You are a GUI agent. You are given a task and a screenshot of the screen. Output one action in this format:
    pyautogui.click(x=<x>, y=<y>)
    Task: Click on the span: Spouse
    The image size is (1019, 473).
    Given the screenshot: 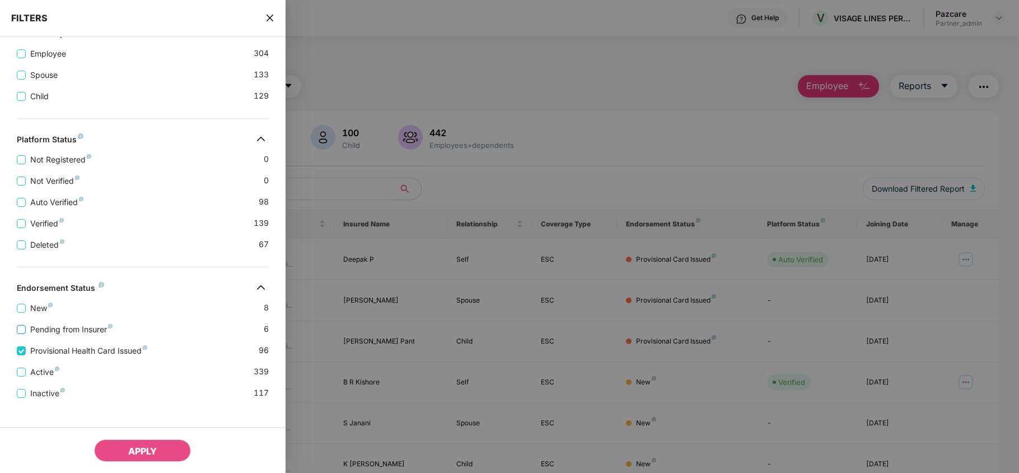 What is the action you would take?
    pyautogui.click(x=44, y=75)
    